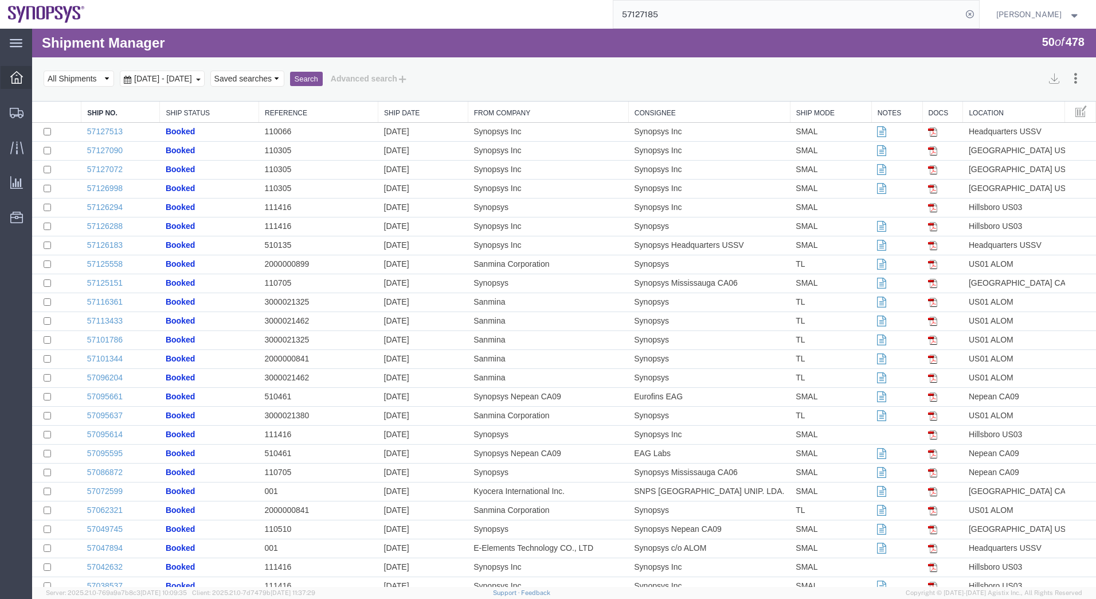  Describe the element at coordinates (286, 349) in the screenshot. I see `td: 3000021462` at that location.